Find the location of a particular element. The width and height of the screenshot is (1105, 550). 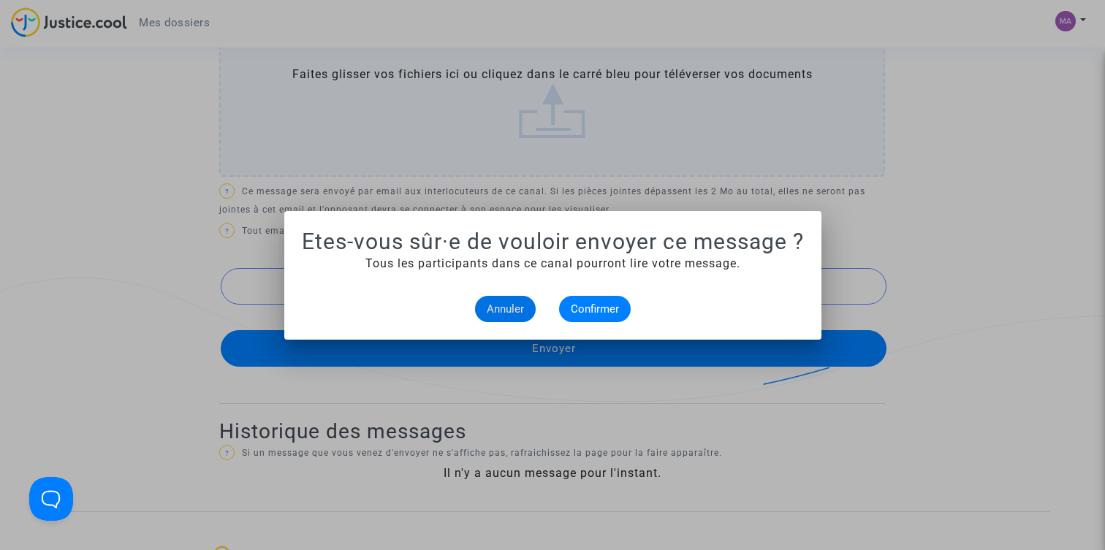

span: Confirmer is located at coordinates (595, 309).